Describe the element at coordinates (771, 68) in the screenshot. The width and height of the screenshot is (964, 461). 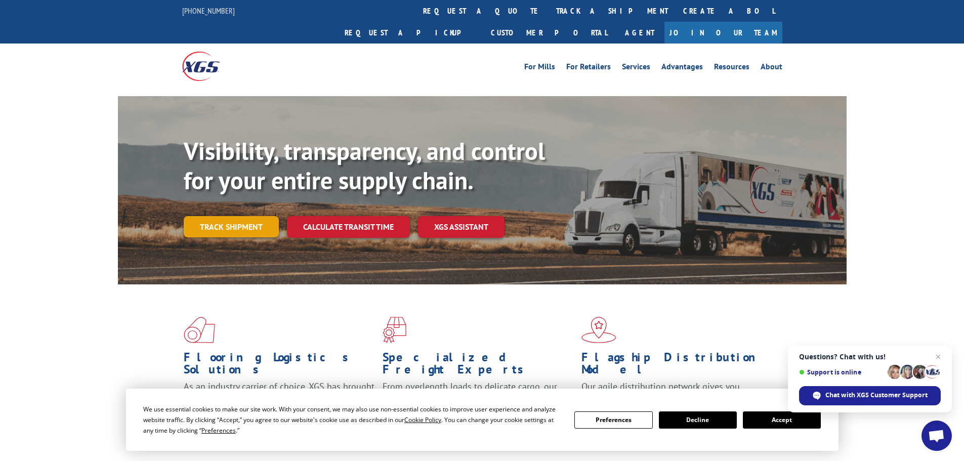
I see `a: About` at that location.